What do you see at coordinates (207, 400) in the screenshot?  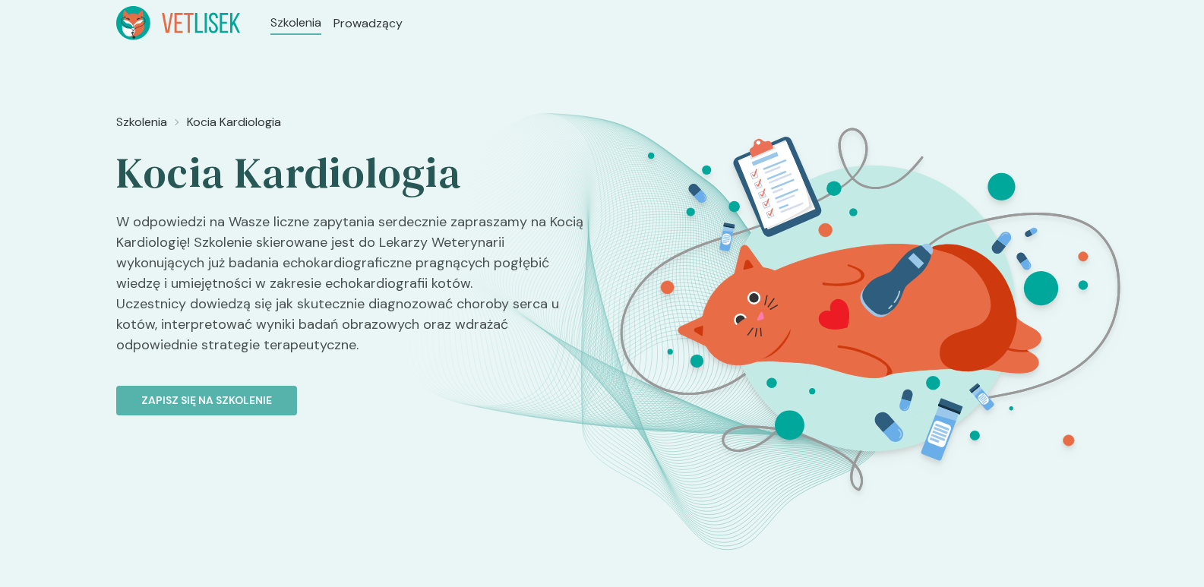 I see `button: Zapisz się na szkolenie` at bounding box center [207, 400].